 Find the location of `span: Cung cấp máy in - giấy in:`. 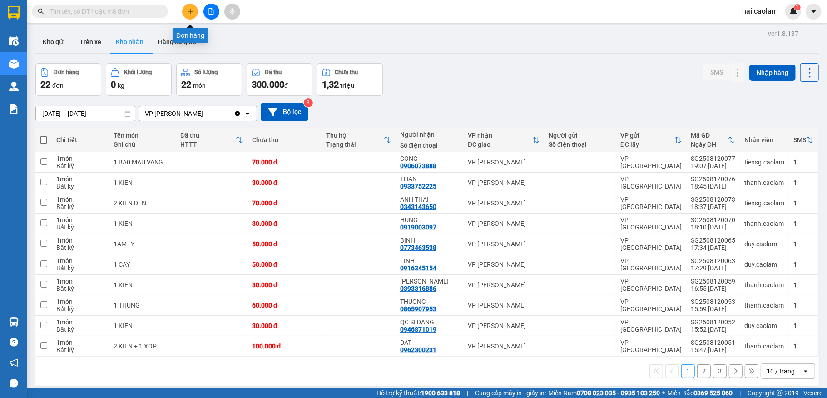

span: Cung cấp máy in - giấy in: is located at coordinates (510, 393).